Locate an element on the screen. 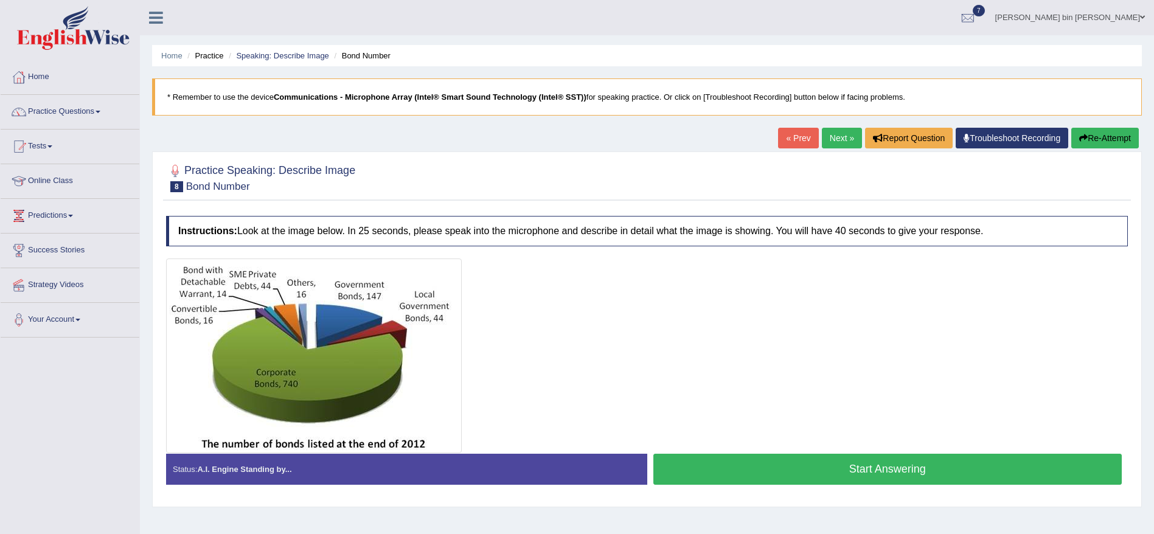 The height and width of the screenshot is (534, 1154). small: Bond Number is located at coordinates (218, 186).